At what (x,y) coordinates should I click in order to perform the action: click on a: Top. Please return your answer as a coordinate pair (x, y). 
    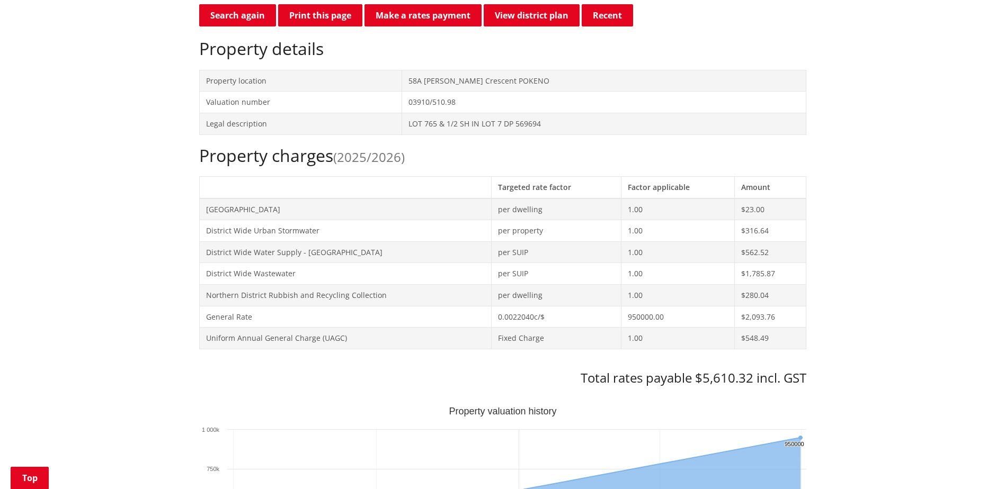
    Looking at the image, I should click on (30, 478).